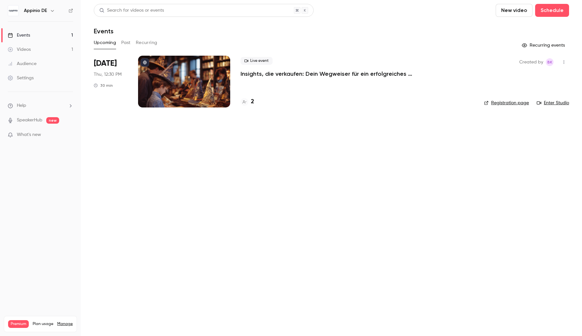  Describe the element at coordinates (550, 62) in the screenshot. I see `span: Britta Kristin Agel` at that location.